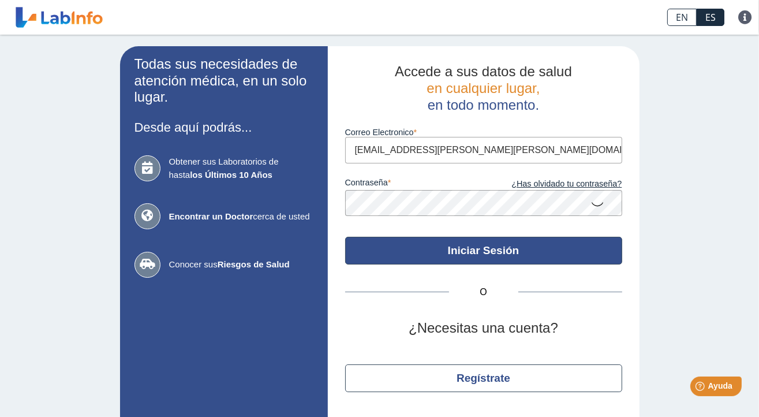  What do you see at coordinates (253, 264) in the screenshot?
I see `b: Riesgos de Salud` at bounding box center [253, 264].